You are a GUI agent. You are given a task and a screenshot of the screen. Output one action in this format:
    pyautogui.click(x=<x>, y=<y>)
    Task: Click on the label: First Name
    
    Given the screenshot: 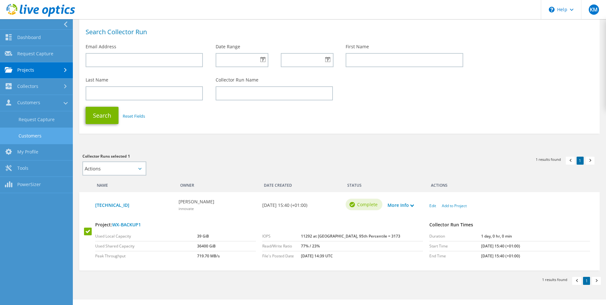 What is the action you would take?
    pyautogui.click(x=357, y=47)
    